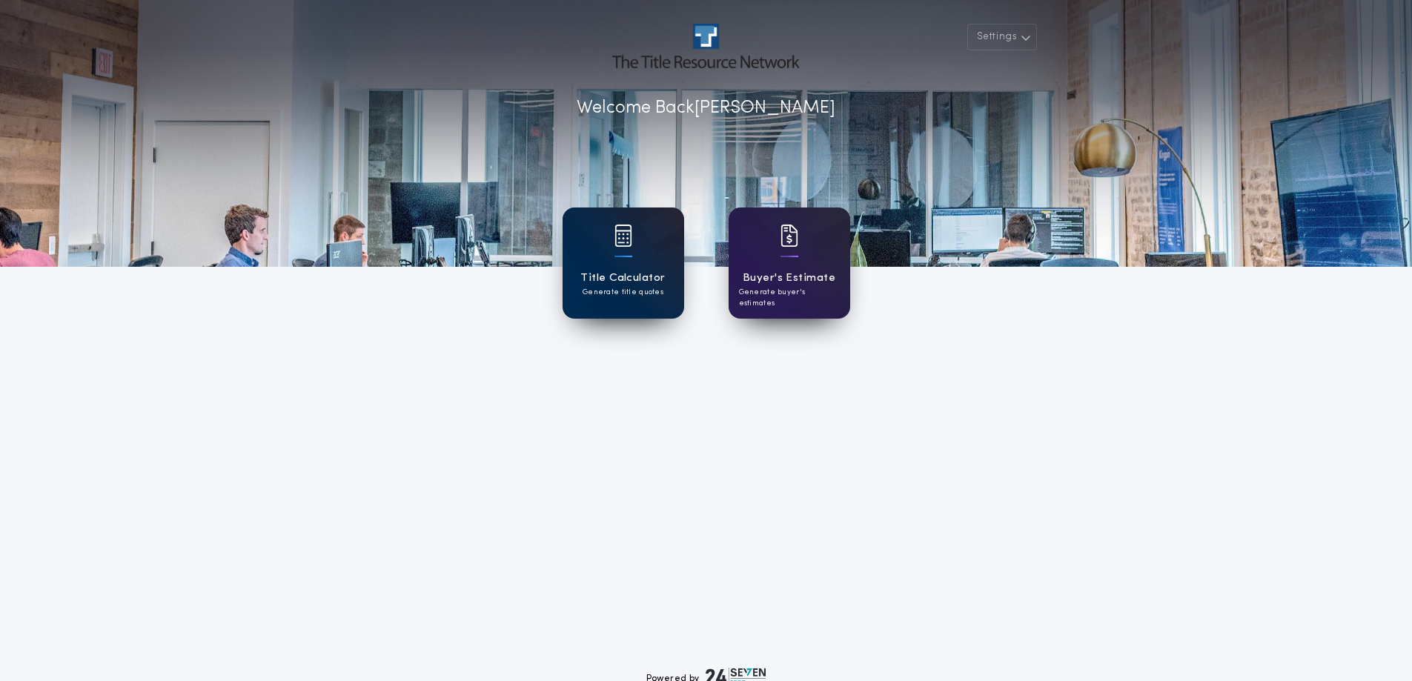  What do you see at coordinates (706, 46) in the screenshot?
I see `img: account-logo` at bounding box center [706, 46].